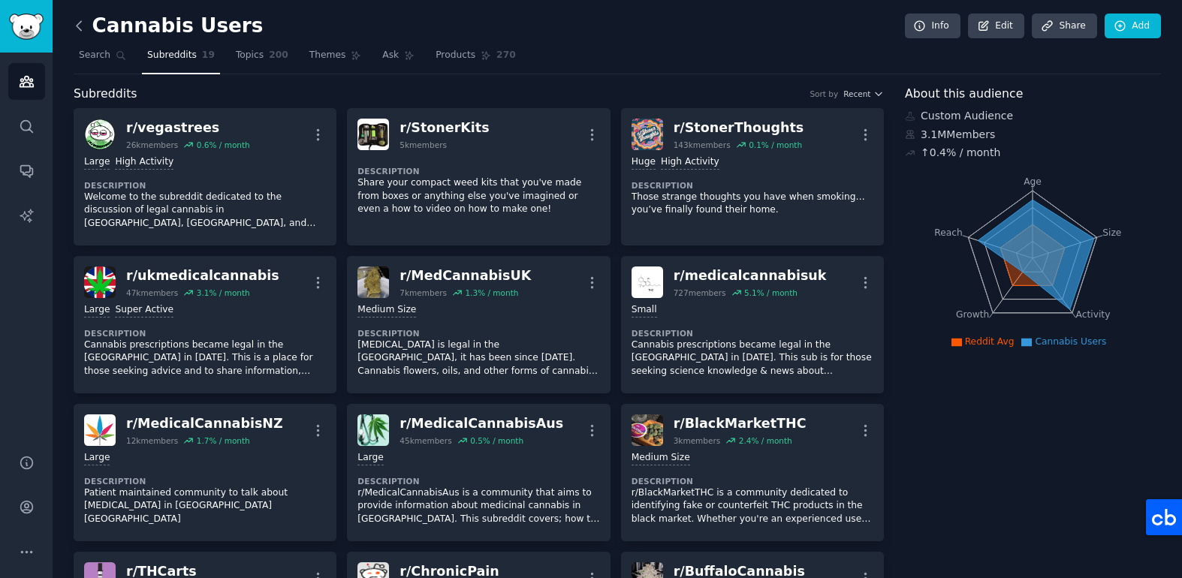 This screenshot has width=1182, height=578. I want to click on p: Share your compact weed kits that you've made from boxes or anything else you've imagined or even..., so click(478, 196).